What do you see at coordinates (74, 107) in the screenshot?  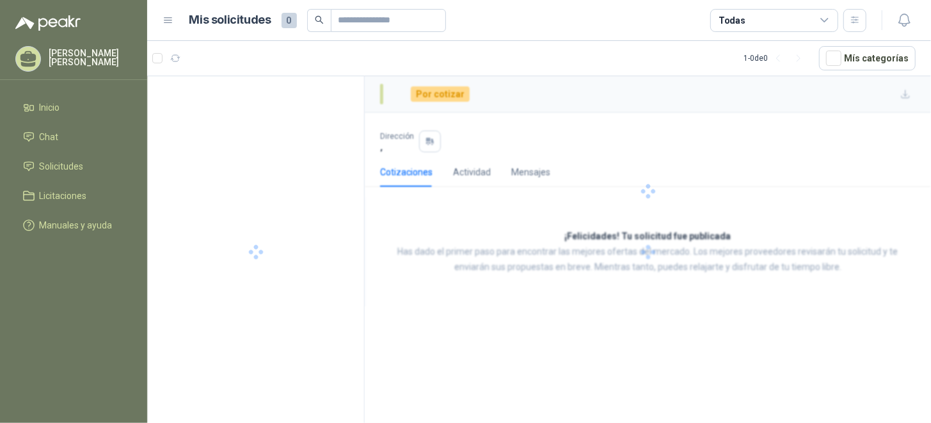 I see `a: Inicio` at bounding box center [74, 107].